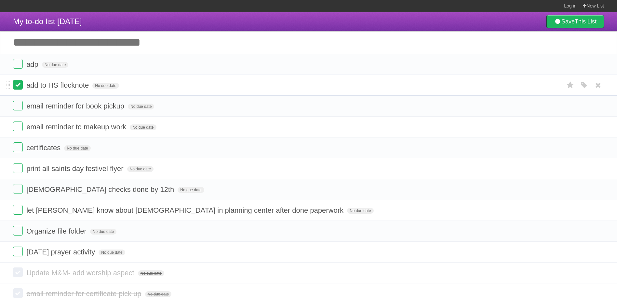  Describe the element at coordinates (57, 231) in the screenshot. I see `span: Organize file folder` at that location.